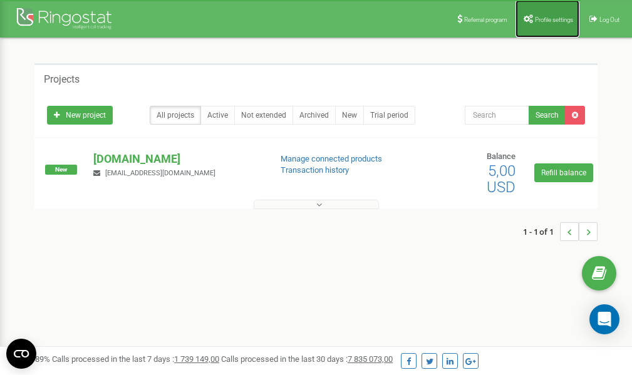  What do you see at coordinates (501, 156) in the screenshot?
I see `span: Balance` at bounding box center [501, 156].